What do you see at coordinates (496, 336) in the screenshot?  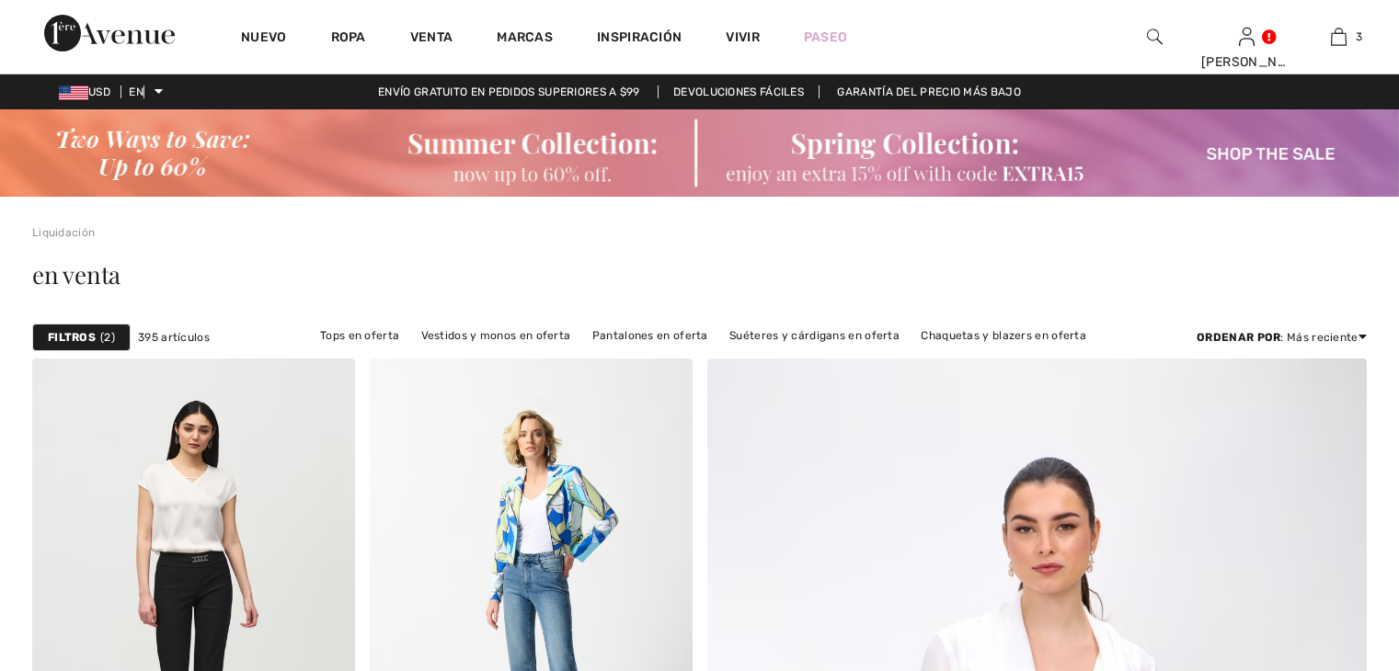 I see `a: Vestidos y monos en oferta` at bounding box center [496, 336].